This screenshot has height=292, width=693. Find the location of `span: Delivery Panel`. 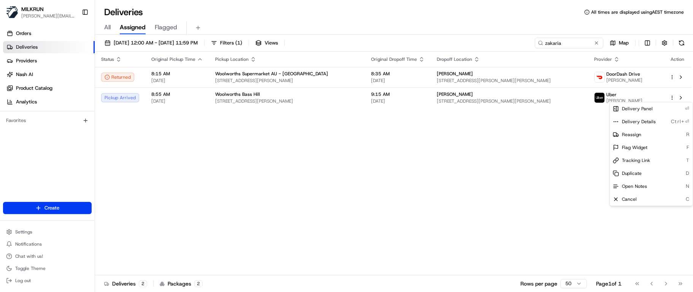

span: Delivery Panel is located at coordinates (637, 109).